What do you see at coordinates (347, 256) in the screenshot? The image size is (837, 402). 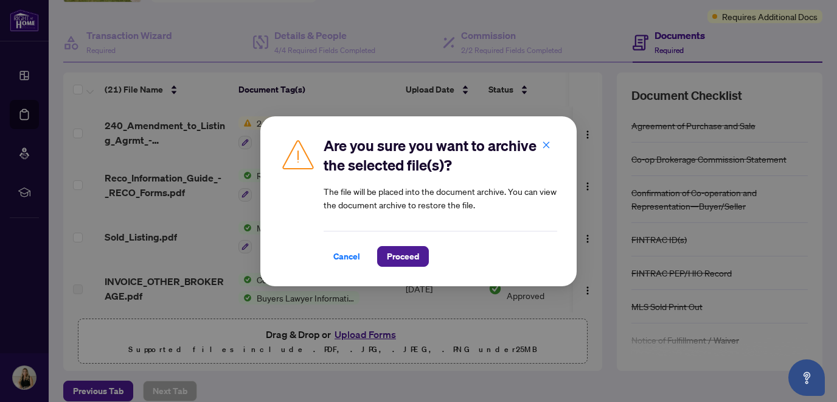 I see `button: Cancel` at bounding box center [347, 256].